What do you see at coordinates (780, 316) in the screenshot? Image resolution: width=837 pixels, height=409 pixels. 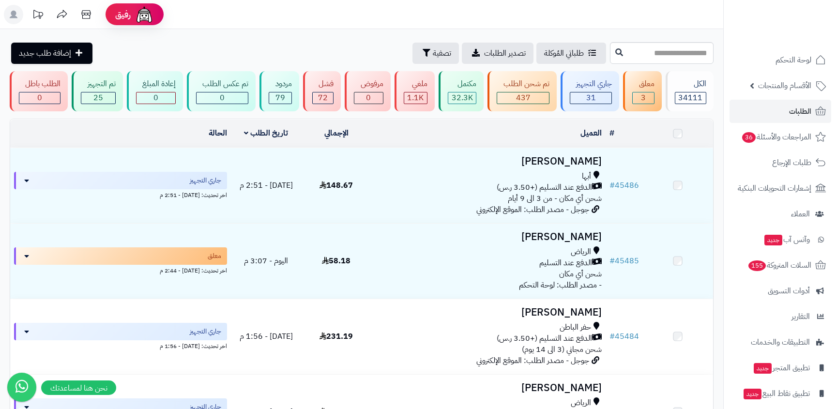 I see `a: التقارير` at bounding box center [780, 316].